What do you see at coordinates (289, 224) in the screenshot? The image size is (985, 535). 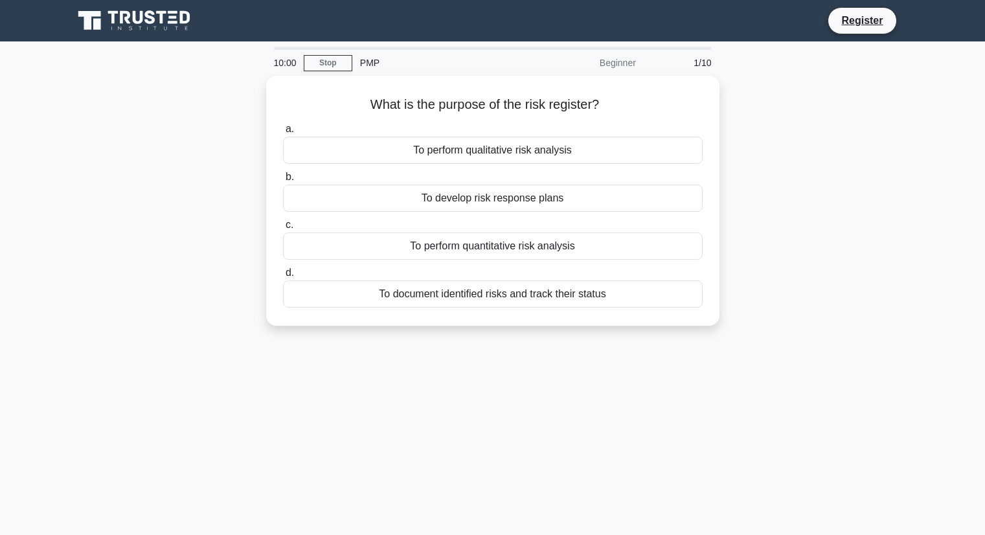 I see `span: c.` at bounding box center [289, 224].